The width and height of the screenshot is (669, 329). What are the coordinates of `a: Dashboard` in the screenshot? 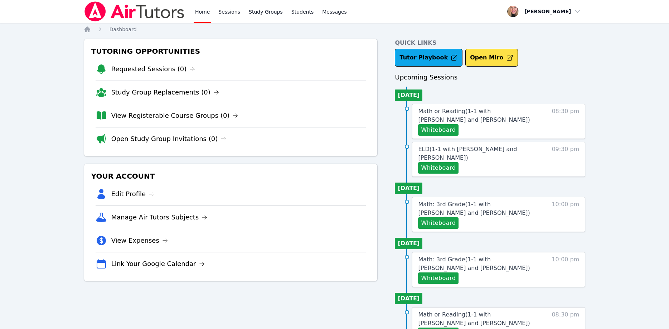 It's located at (123, 29).